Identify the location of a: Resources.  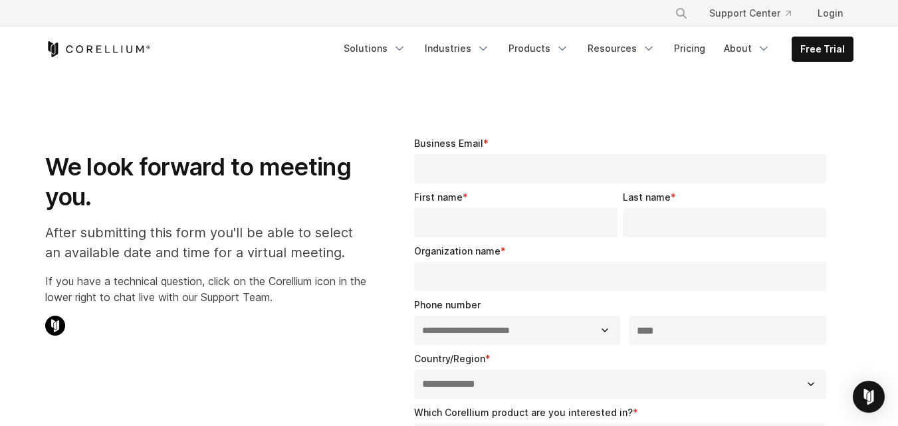
(622, 49).